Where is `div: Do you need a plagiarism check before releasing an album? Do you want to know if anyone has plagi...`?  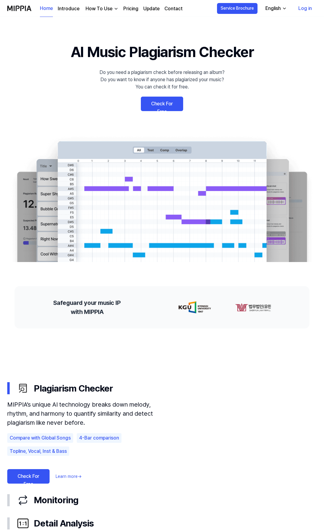
div: Do you need a plagiarism check before releasing an album? Do you want to know if anyone has plagi... is located at coordinates (162, 80).